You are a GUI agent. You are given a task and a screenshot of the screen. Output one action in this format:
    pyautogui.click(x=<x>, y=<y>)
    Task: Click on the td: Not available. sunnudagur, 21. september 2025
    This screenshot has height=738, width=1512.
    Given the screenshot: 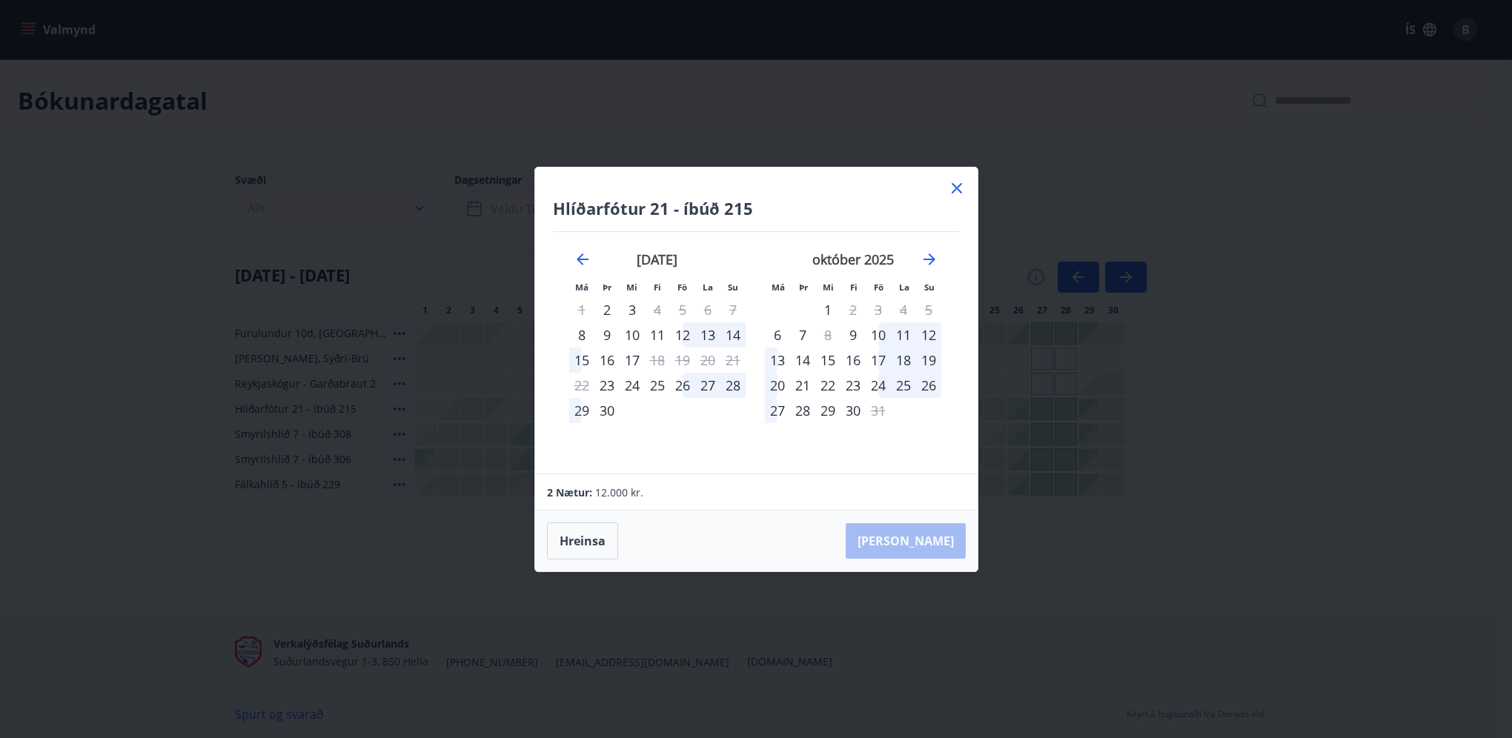 What is the action you would take?
    pyautogui.click(x=733, y=360)
    